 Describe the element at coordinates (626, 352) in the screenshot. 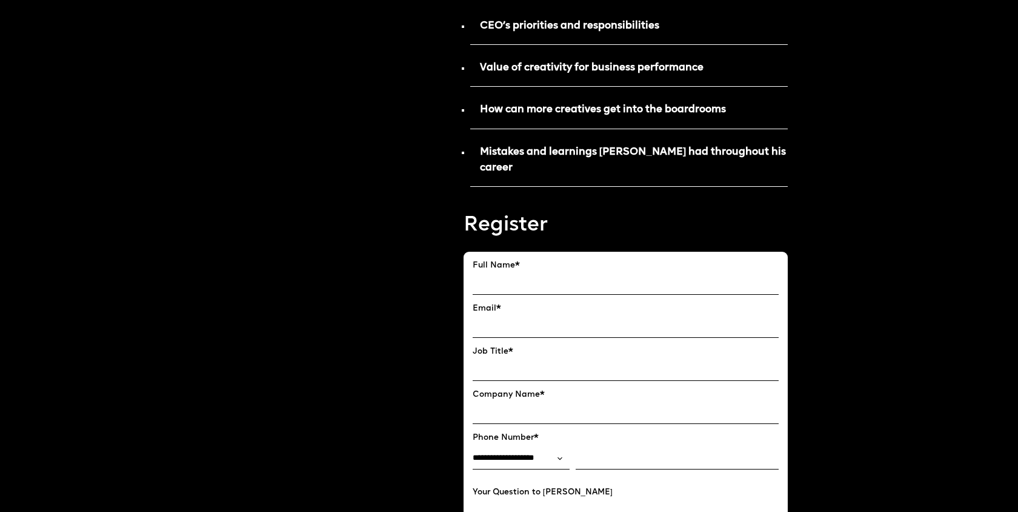

I see `label: Job Title` at that location.